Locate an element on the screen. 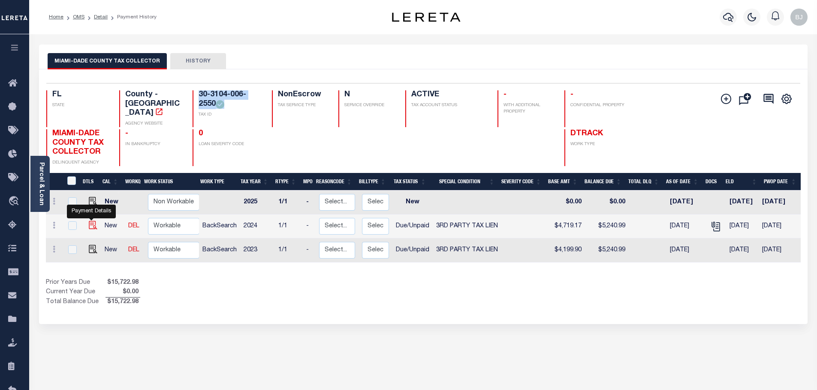 The width and height of the screenshot is (817, 390). i: travel_explore is located at coordinates (15, 202).